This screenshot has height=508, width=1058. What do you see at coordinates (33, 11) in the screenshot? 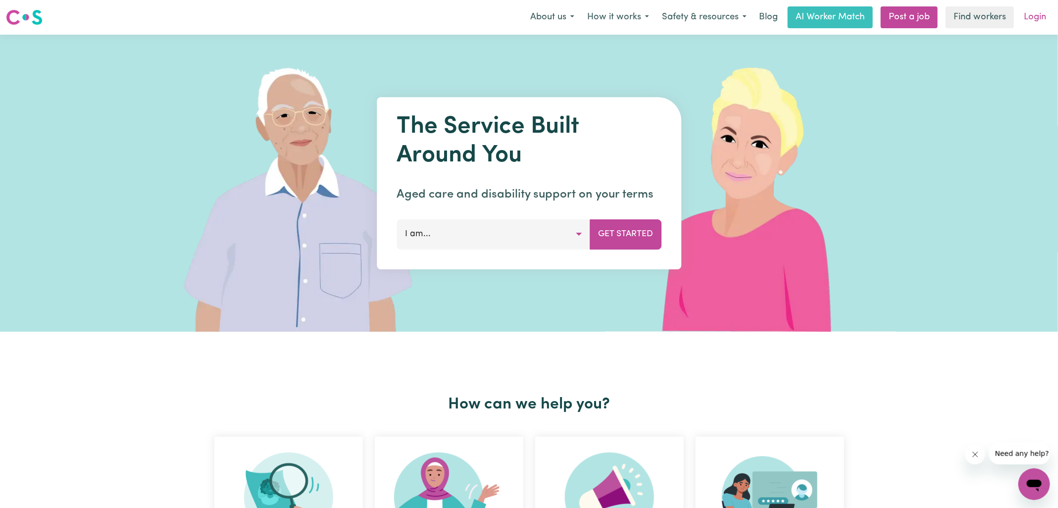
I see `span: Need any help?` at bounding box center [33, 11].